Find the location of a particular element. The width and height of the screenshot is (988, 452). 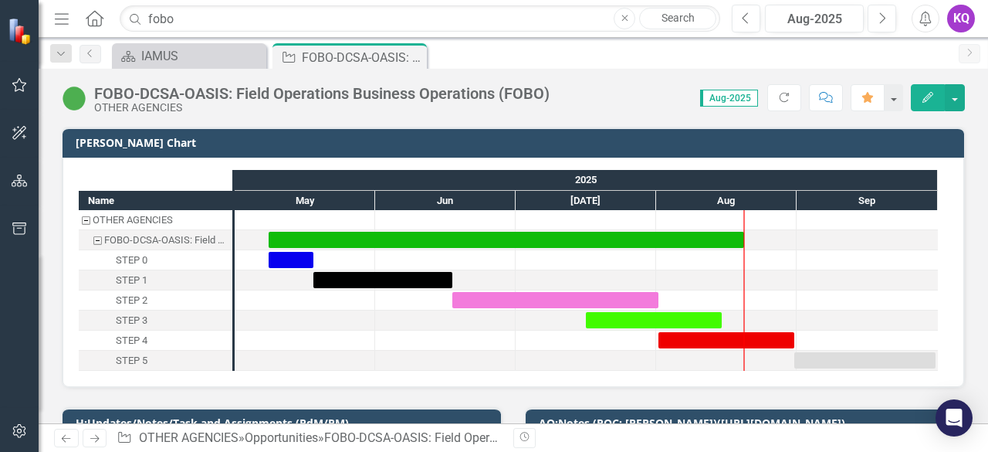

div: Jun is located at coordinates (446, 201).